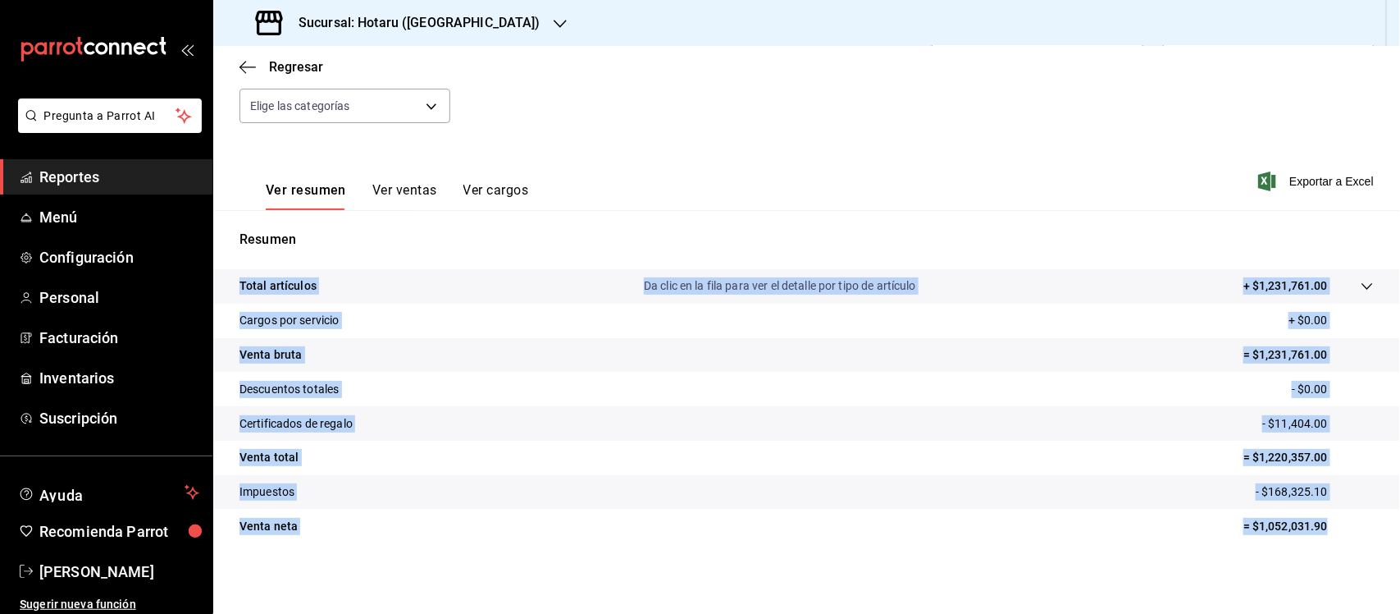  I want to click on p: Impuestos, so click(267, 491).